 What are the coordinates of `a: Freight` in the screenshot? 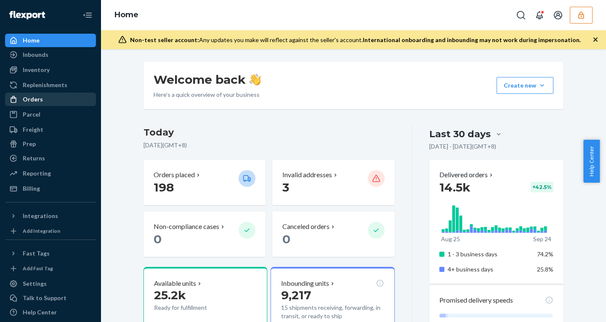 It's located at (51, 130).